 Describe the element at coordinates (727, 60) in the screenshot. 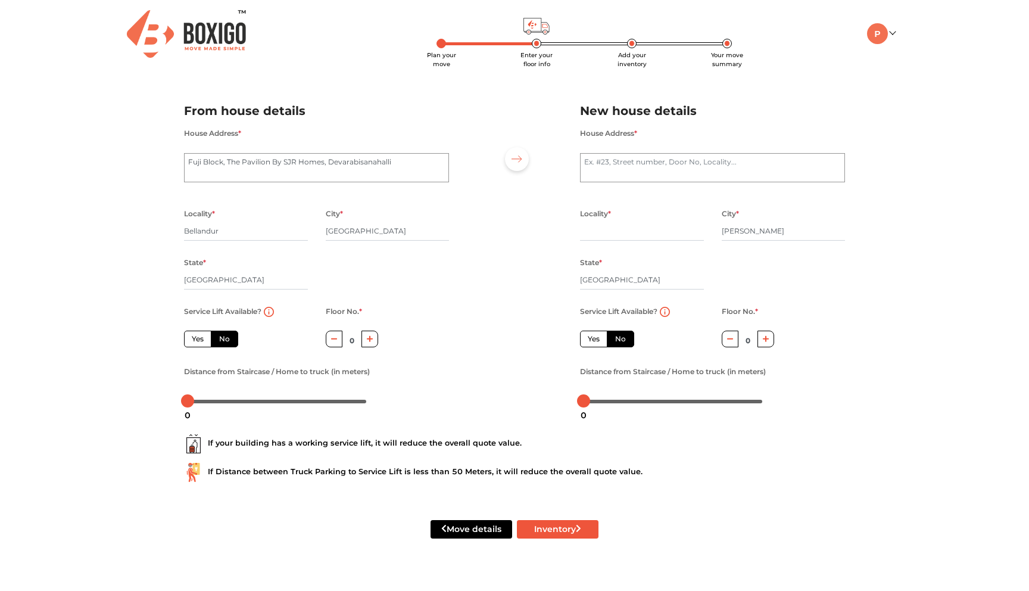

I see `span: Your move summary` at that location.